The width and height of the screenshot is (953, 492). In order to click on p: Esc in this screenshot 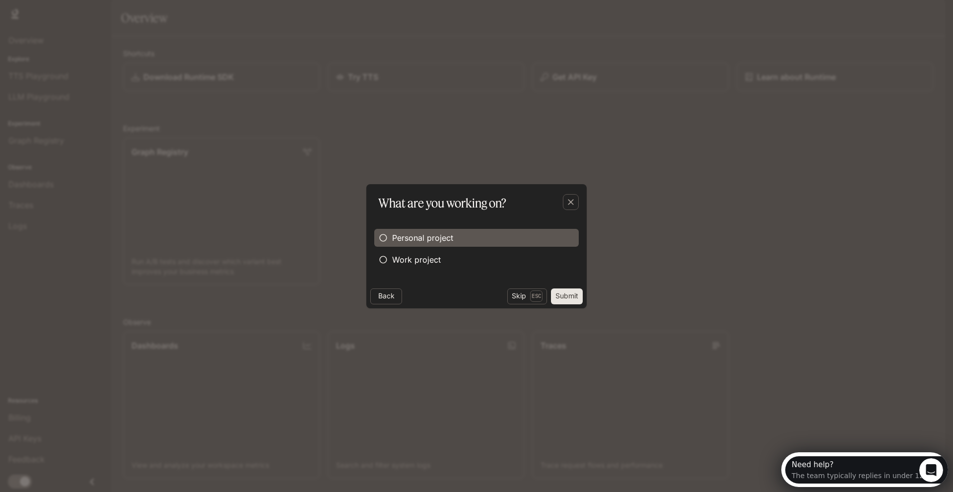, I will do `click(536, 296)`.